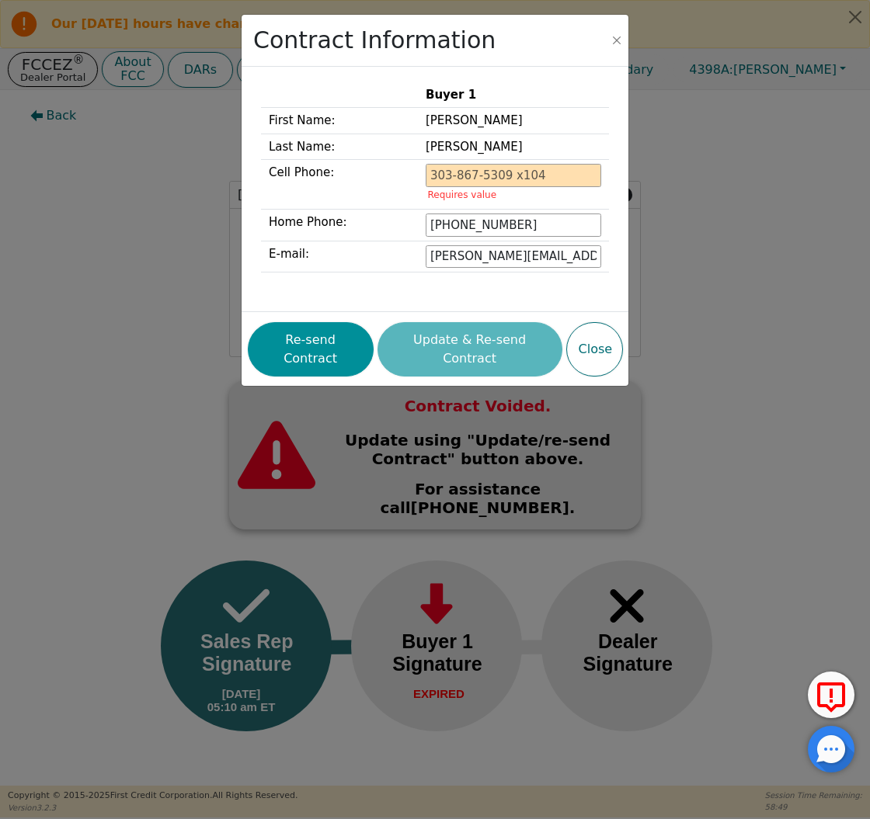  Describe the element at coordinates (339, 185) in the screenshot. I see `td: Cell Phone:` at that location.